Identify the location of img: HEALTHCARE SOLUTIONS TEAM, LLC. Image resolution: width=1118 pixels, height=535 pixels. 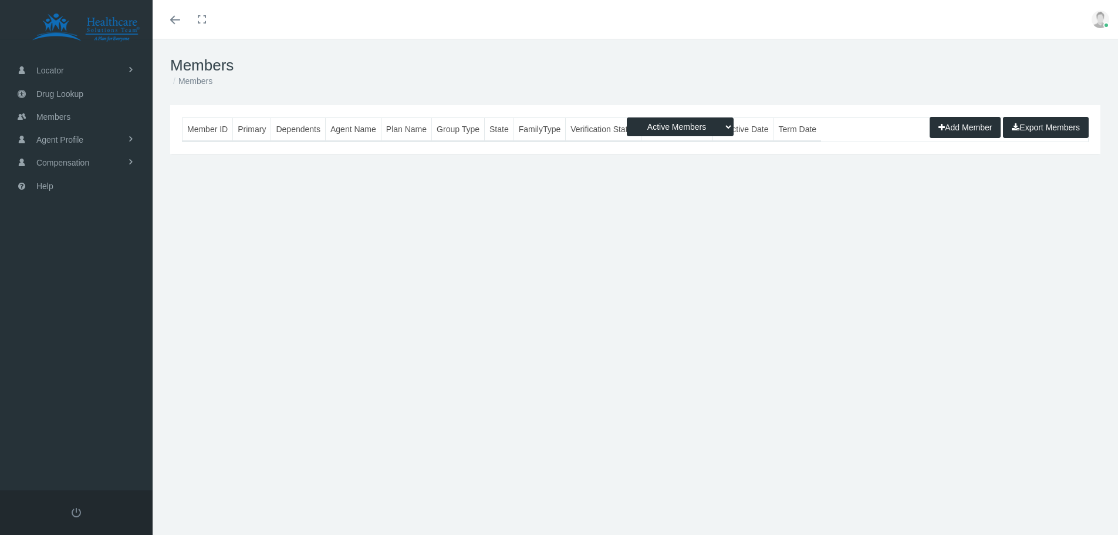
(86, 28).